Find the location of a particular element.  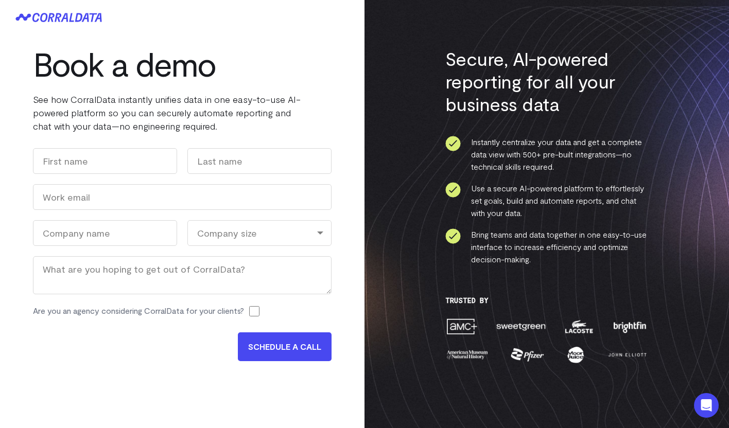

input: SCHEDULE A CALL is located at coordinates (285, 347).